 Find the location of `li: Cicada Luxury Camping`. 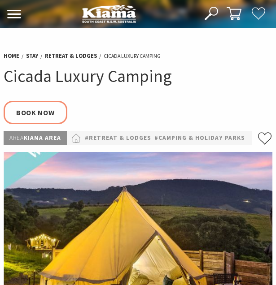

li: Cicada Luxury Camping is located at coordinates (132, 56).